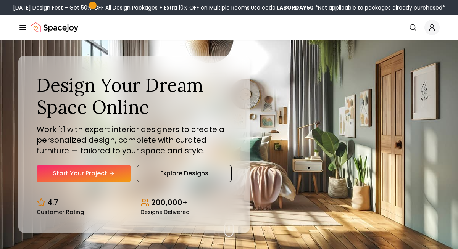 The image size is (458, 249). Describe the element at coordinates (184, 174) in the screenshot. I see `a: Explore Designs` at that location.